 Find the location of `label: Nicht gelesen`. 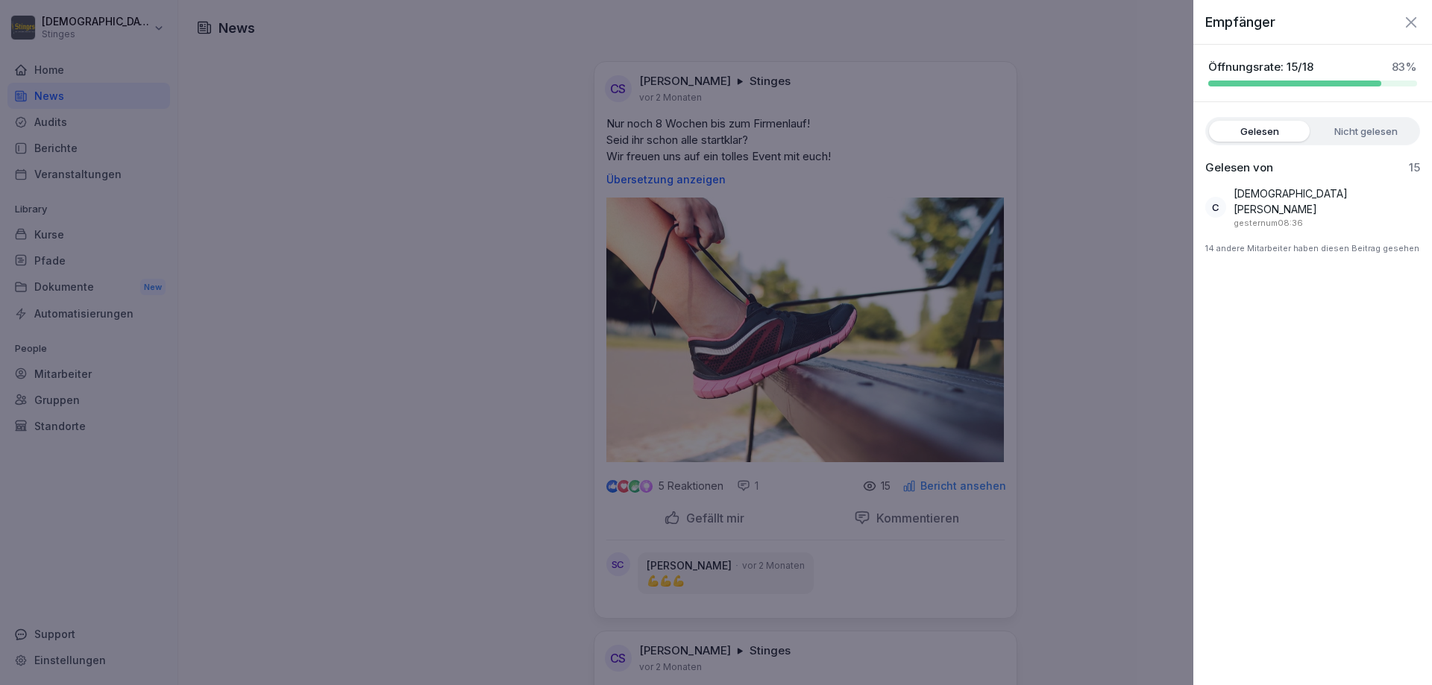

label: Nicht gelesen is located at coordinates (1366, 131).